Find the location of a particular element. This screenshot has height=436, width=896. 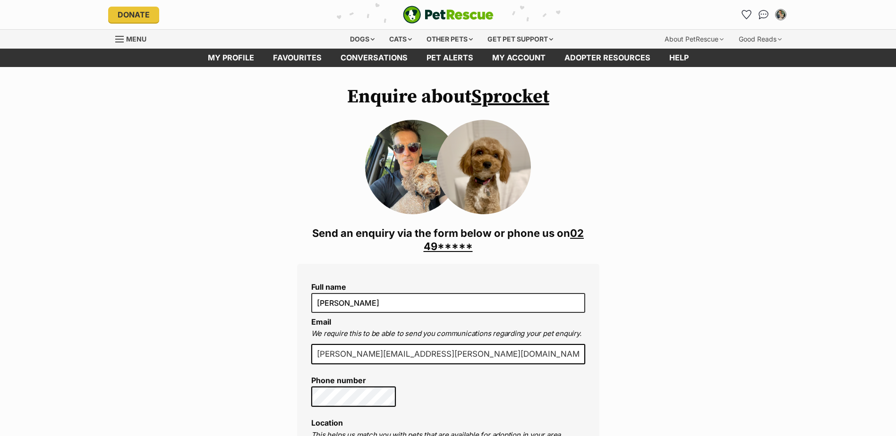

button: My account is located at coordinates (780, 15).